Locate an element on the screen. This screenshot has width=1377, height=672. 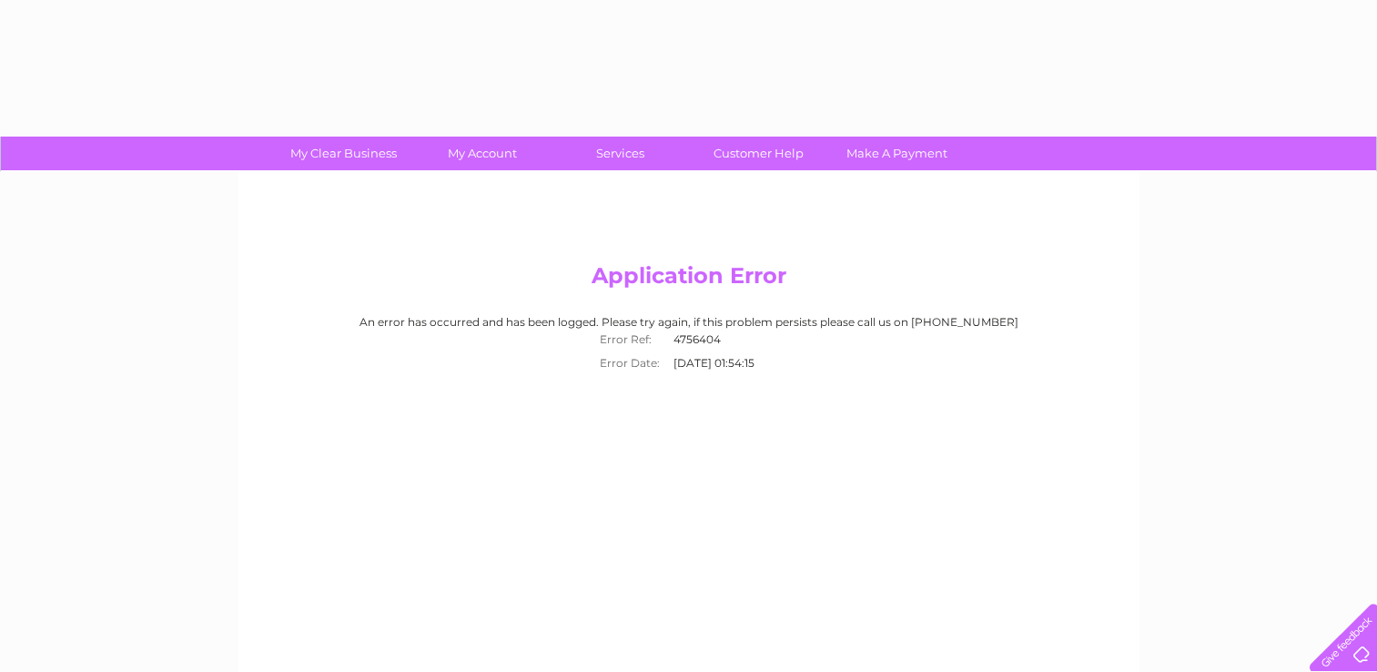
th: Error Ref: is located at coordinates (630, 340).